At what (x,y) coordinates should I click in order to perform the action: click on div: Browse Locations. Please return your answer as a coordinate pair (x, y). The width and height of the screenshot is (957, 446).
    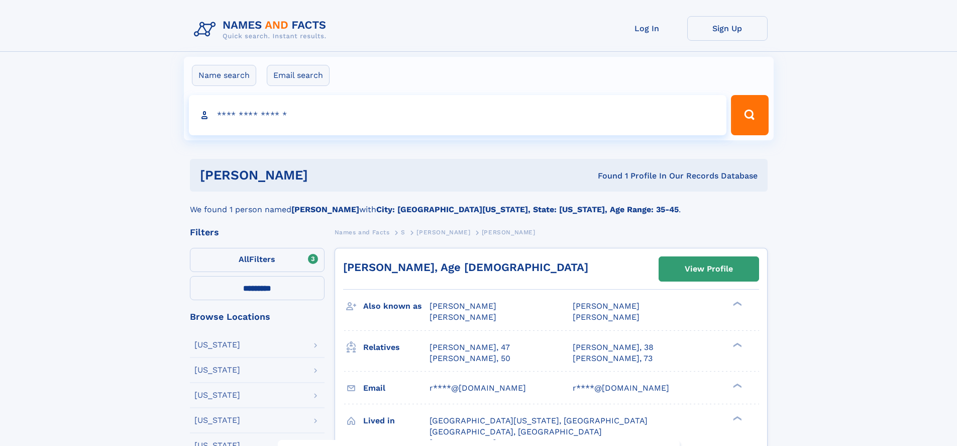
    Looking at the image, I should click on (257, 317).